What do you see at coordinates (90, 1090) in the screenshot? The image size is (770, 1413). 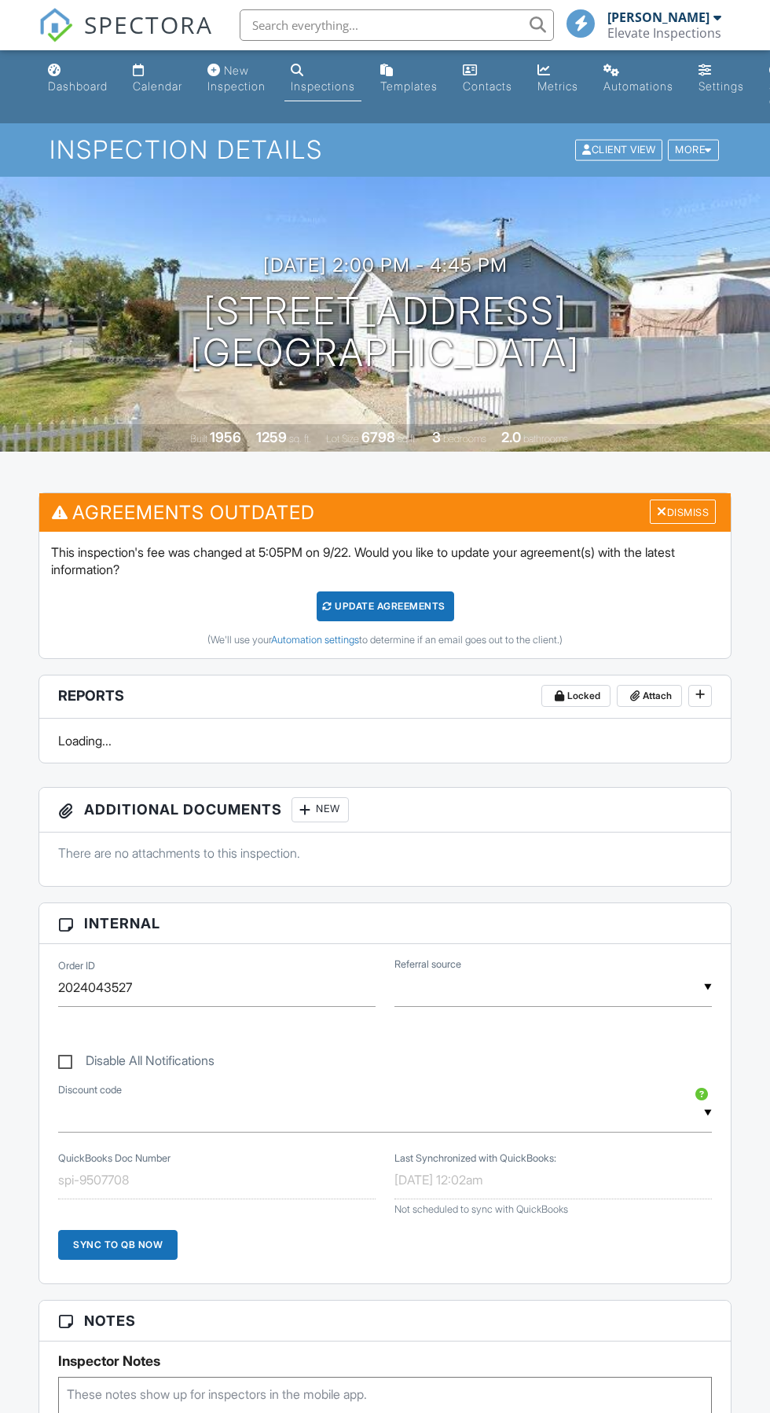 I see `label: Discount code` at bounding box center [90, 1090].